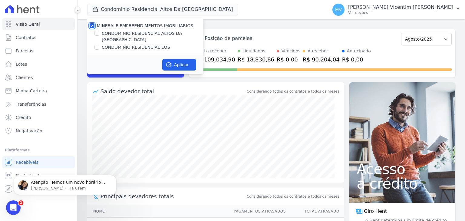  I want to click on a: Recebíveis, so click(38, 162).